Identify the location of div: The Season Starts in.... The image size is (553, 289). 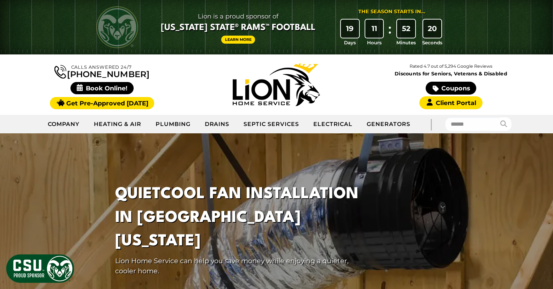
(392, 12).